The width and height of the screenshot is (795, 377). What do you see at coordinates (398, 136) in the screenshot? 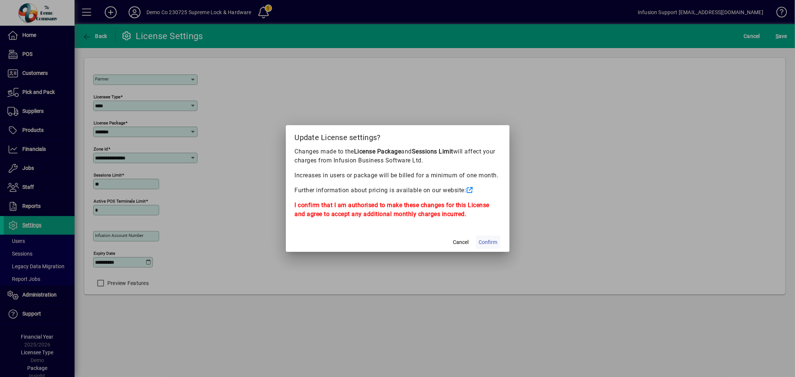
I see `h2: Update License settings?` at bounding box center [398, 136].